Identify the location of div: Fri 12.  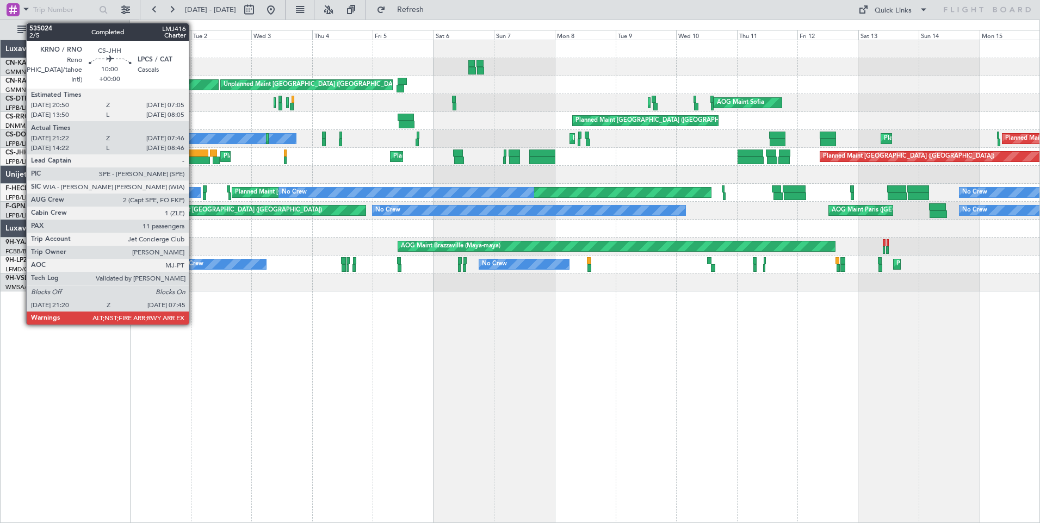
(828, 35).